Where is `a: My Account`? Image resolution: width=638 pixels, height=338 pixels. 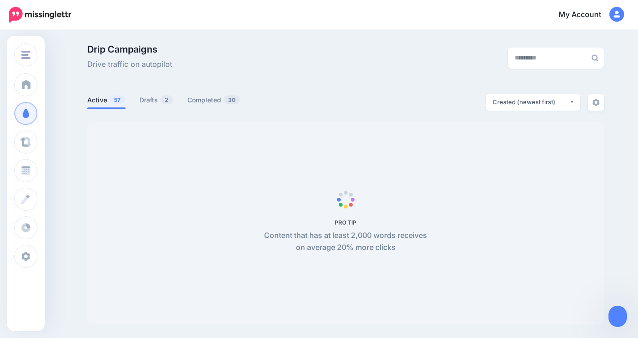
a: My Account is located at coordinates (587, 15).